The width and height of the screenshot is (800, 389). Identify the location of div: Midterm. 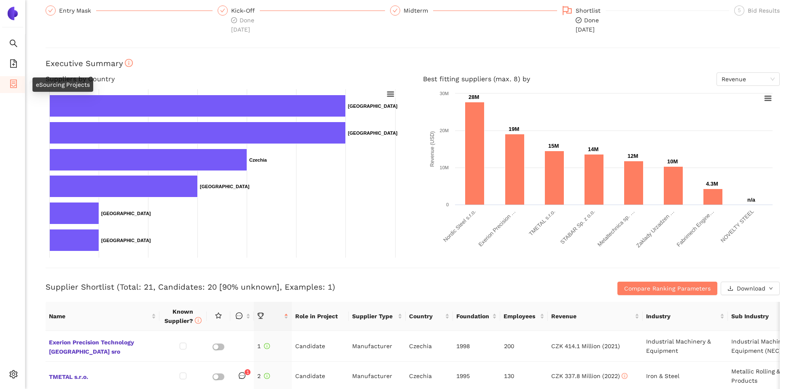
(418, 11).